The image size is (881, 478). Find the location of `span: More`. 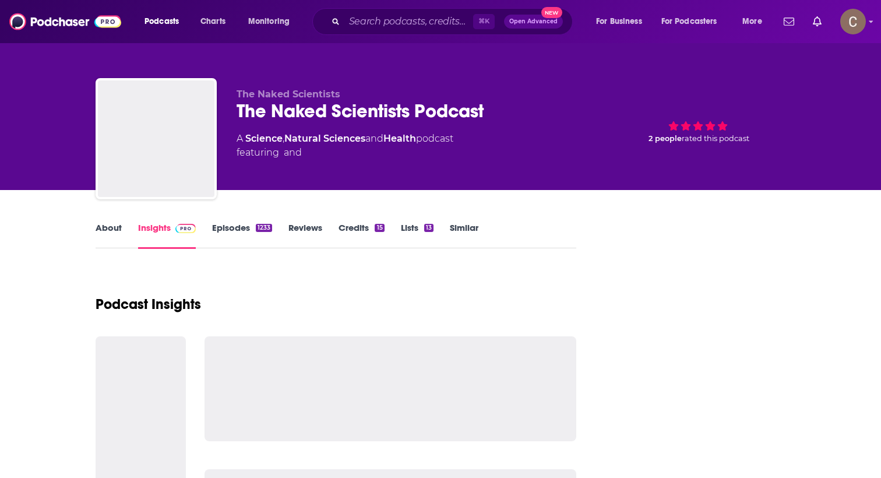

span: More is located at coordinates (753, 22).